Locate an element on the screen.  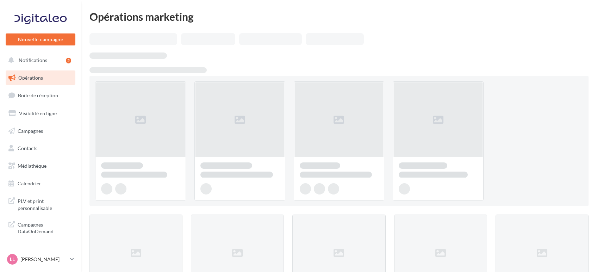
span: Médiathèque is located at coordinates (32, 166).